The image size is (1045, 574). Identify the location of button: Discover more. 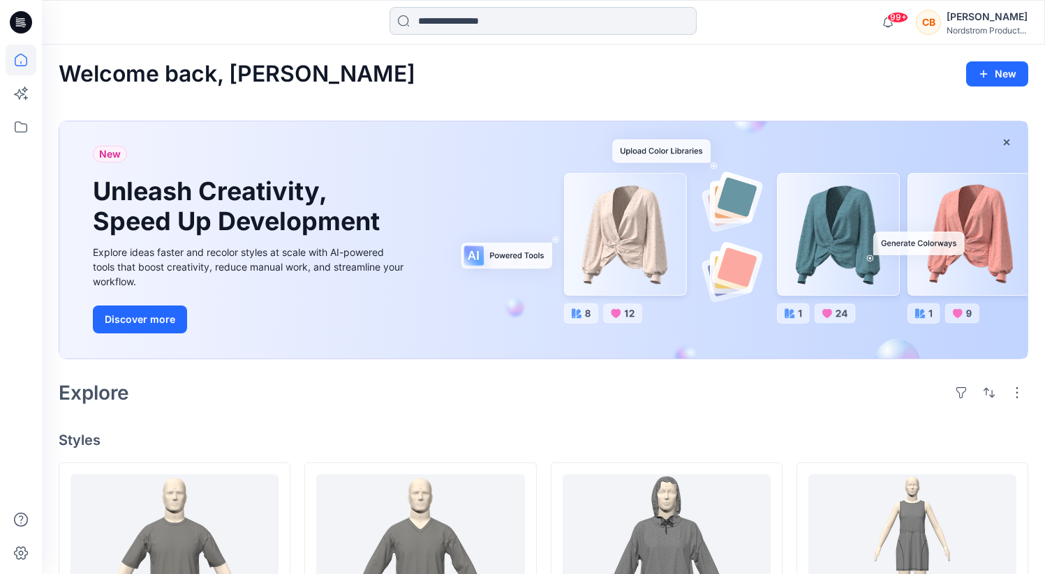
(140, 320).